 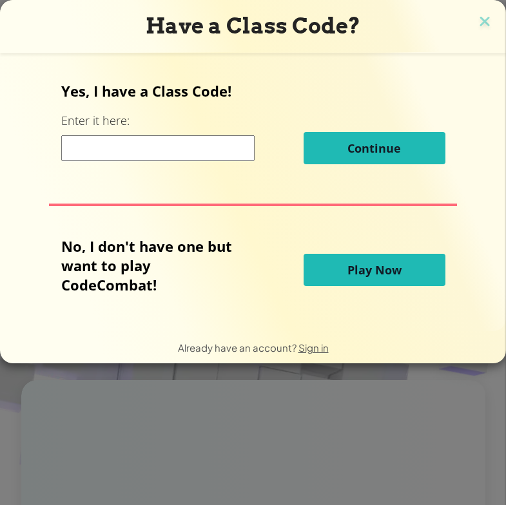 What do you see at coordinates (374, 270) in the screenshot?
I see `button: Play Now` at bounding box center [374, 270].